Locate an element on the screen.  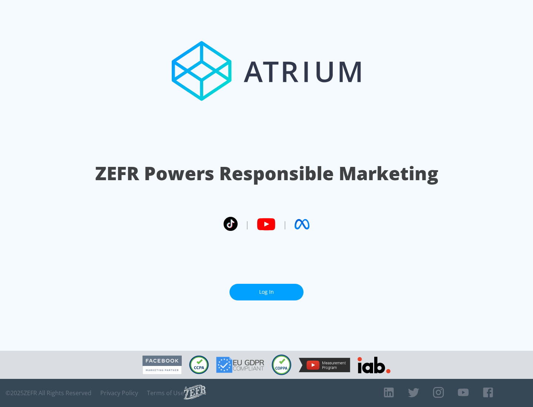
span: © 2025 ZEFR All Rights Reserved is located at coordinates (49, 393).